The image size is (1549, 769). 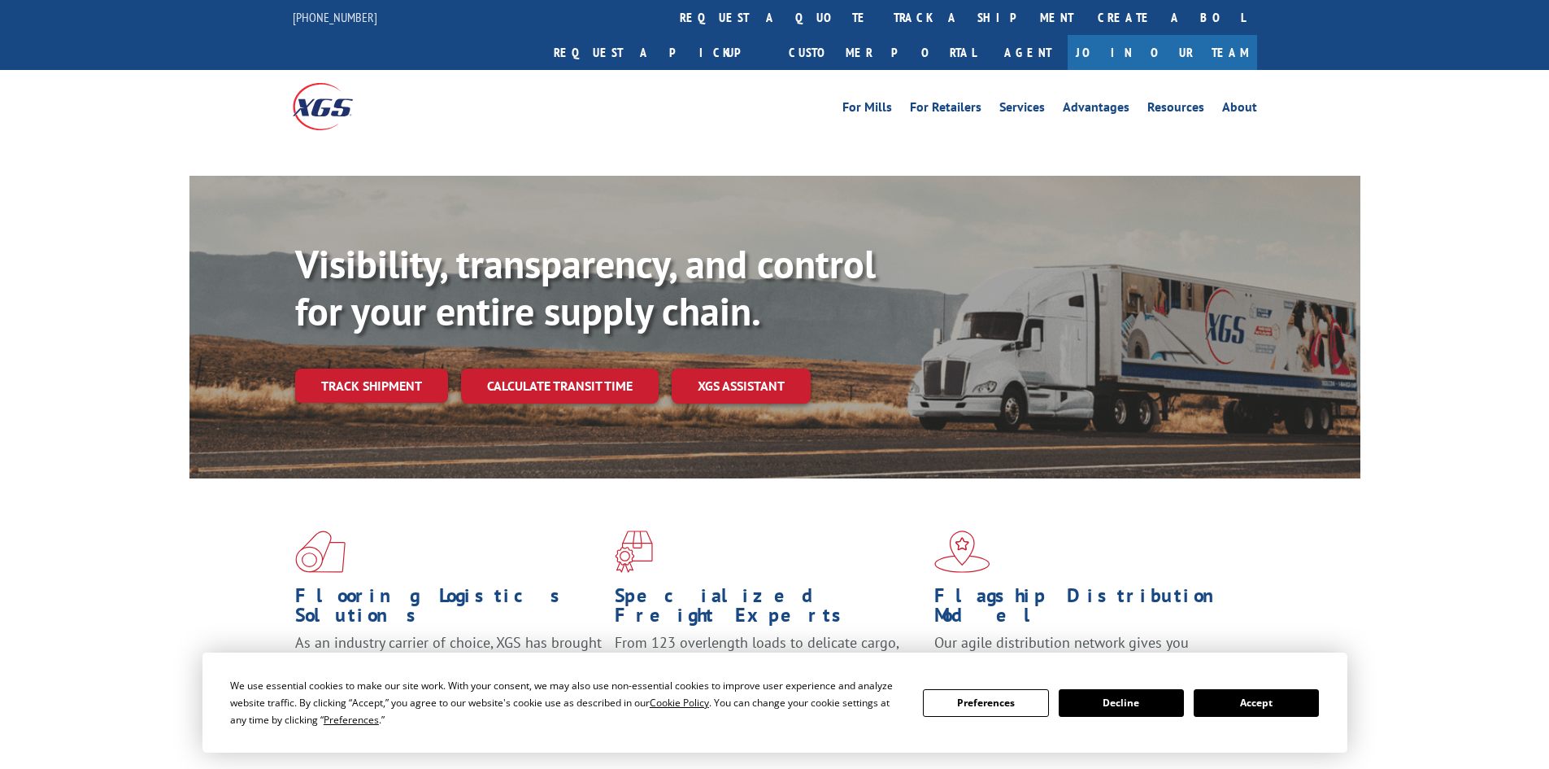 I want to click on a: For Mills, so click(x=867, y=110).